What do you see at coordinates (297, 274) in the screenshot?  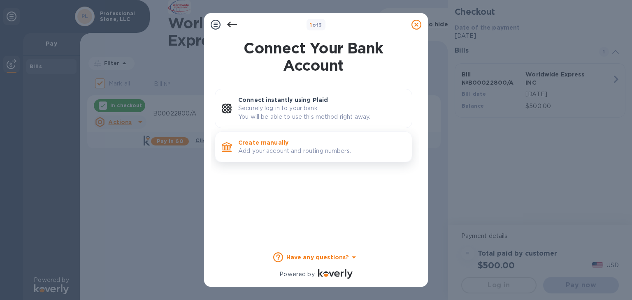 I see `p: Powered by` at bounding box center [297, 274].